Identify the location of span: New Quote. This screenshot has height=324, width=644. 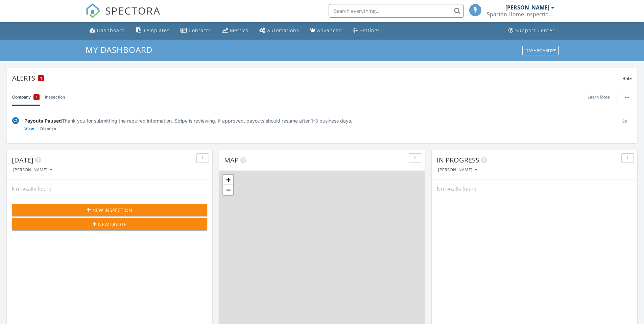
(112, 224).